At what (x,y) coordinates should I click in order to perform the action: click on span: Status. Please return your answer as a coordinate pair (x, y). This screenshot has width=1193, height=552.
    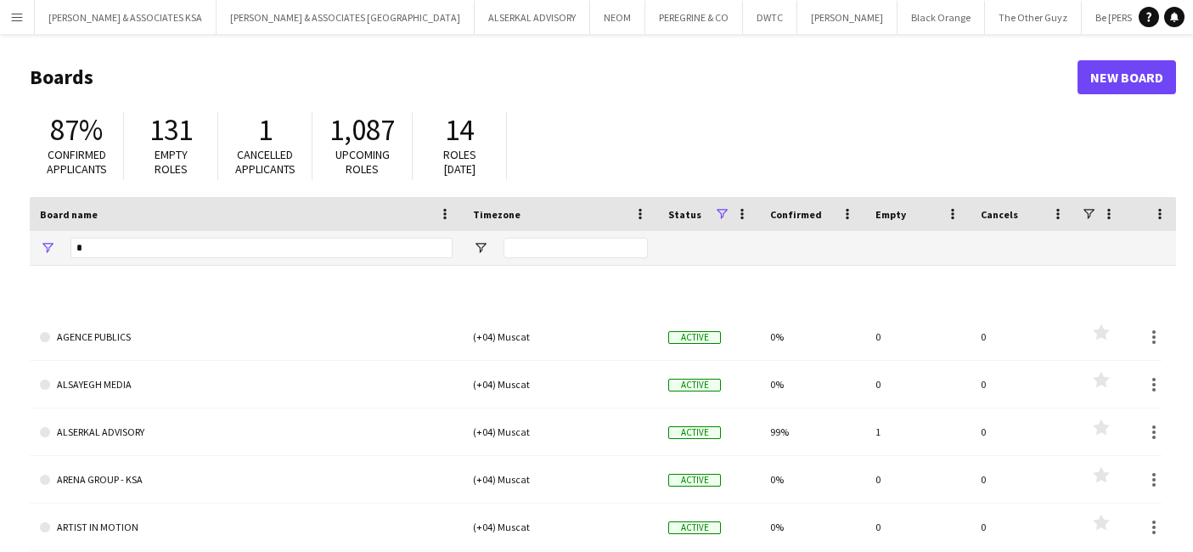
    Looking at the image, I should click on (684, 214).